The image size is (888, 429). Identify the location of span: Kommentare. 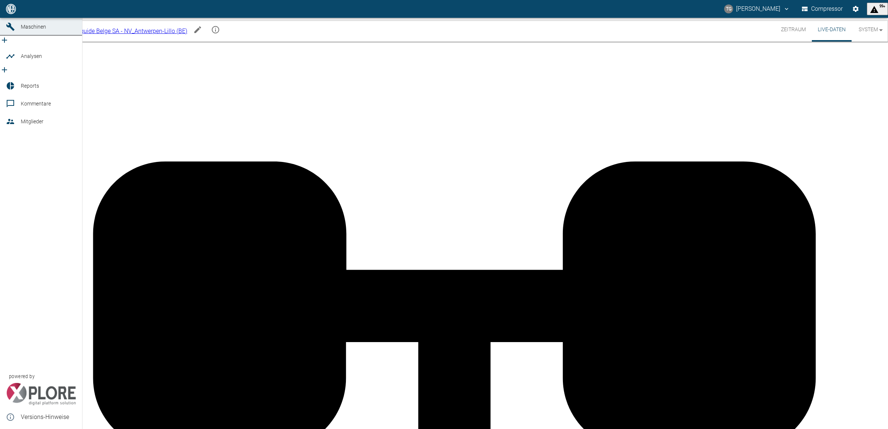
(36, 104).